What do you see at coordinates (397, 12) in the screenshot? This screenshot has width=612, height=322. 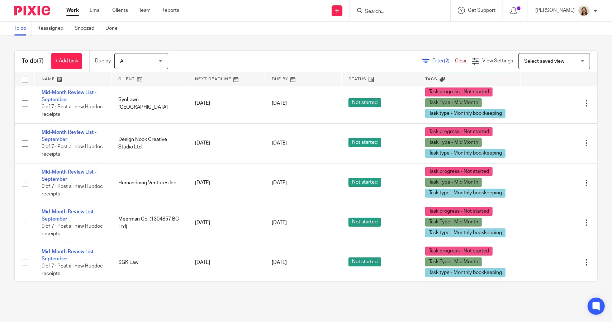 I see `input: Search` at bounding box center [397, 12].